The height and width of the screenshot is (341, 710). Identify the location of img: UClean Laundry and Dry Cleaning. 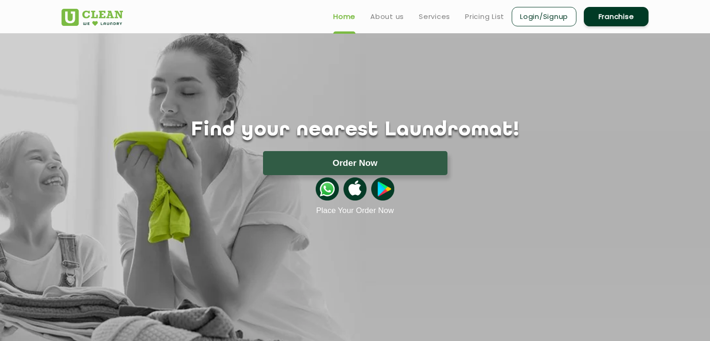
(92, 17).